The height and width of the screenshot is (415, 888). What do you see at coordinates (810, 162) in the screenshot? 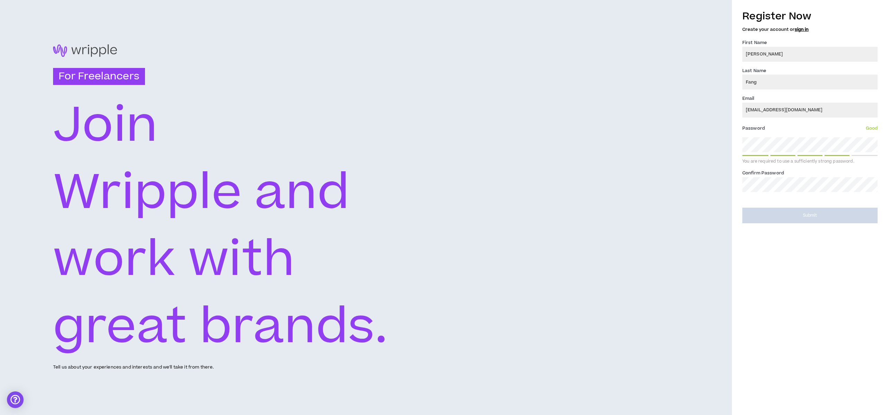
I see `div: You are required to use a sufficiently strong password.` at bounding box center [810, 162].